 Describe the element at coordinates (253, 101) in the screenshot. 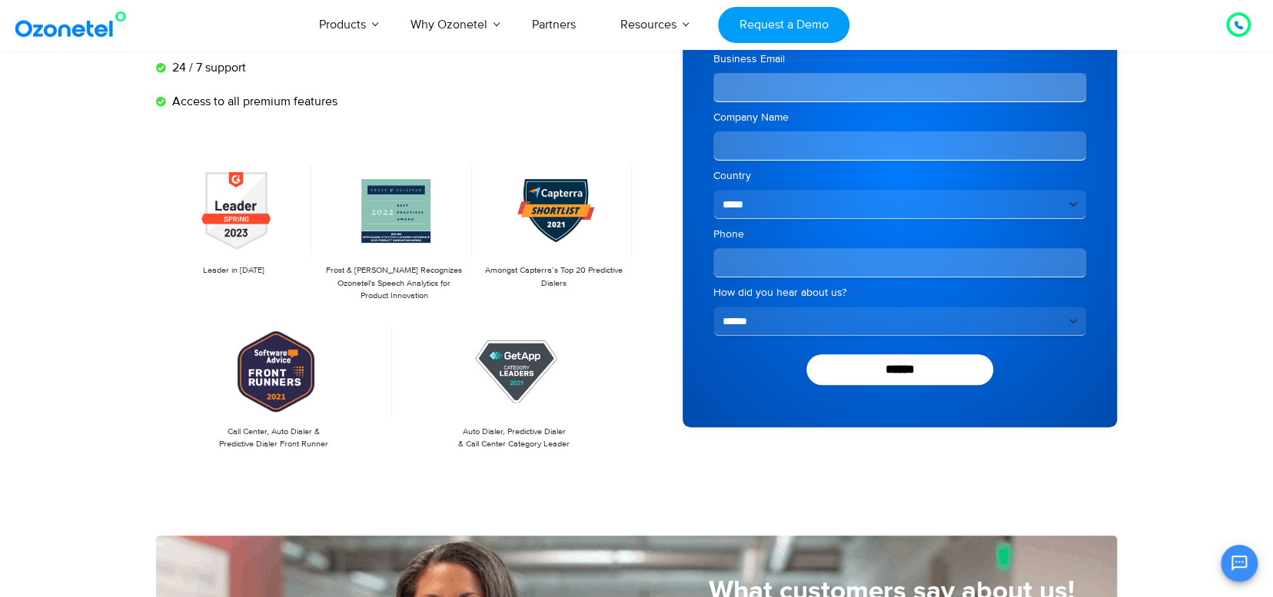

I see `span: Access to all premium features` at that location.